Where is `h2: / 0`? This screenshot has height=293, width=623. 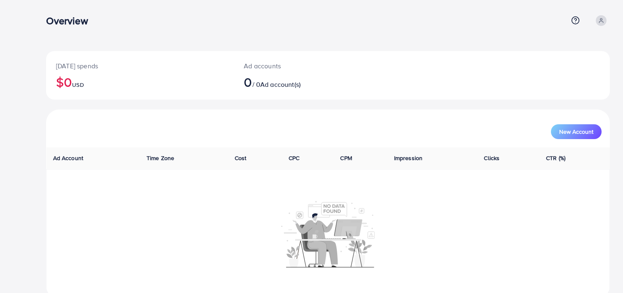 h2: / 0 is located at coordinates (304, 82).